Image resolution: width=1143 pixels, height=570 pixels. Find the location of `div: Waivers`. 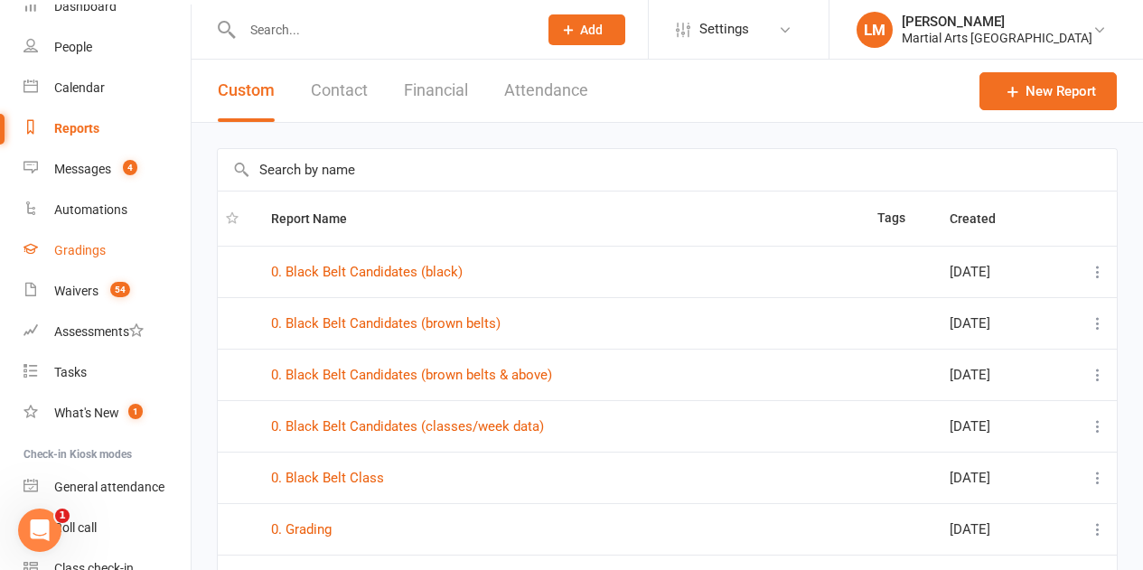

div: Waivers is located at coordinates (76, 291).